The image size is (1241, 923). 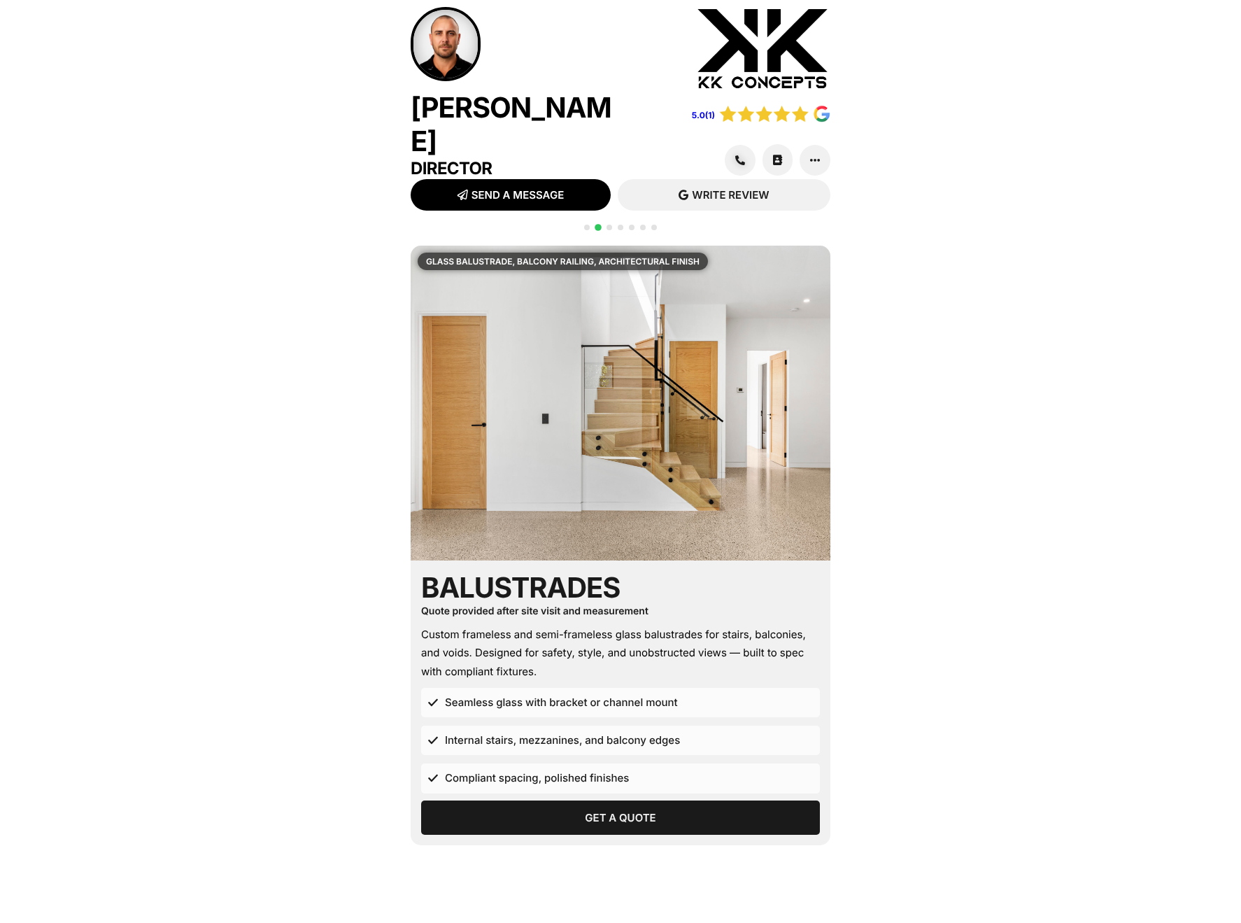 What do you see at coordinates (516, 169) in the screenshot?
I see `h3: Director` at bounding box center [516, 169].